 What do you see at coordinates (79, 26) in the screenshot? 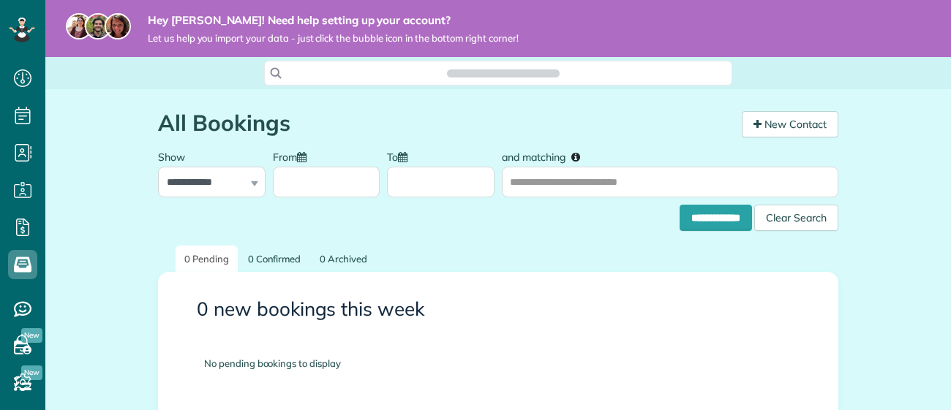
I see `img: maria-72a9807cf96188c08ef61303f053569d2e2a8a1cde33d635c8a3ac13582a053d.jpg` at bounding box center [79, 26].